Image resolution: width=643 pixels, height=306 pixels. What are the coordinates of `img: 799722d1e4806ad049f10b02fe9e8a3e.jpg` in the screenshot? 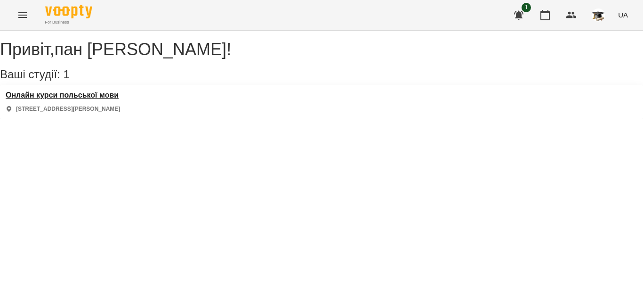 It's located at (598, 15).